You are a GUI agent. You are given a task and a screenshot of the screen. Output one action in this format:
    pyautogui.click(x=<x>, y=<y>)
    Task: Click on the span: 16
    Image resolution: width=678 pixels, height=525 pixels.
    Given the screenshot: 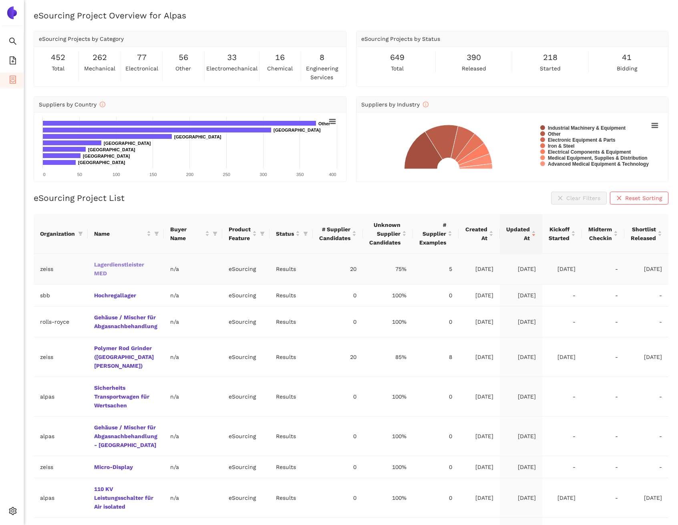 What is the action you would take?
    pyautogui.click(x=280, y=57)
    